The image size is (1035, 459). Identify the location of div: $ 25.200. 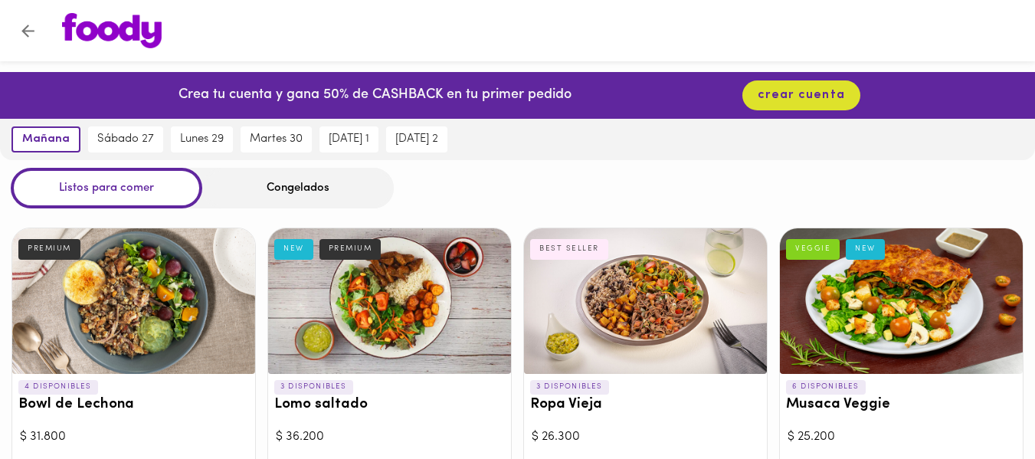
(901, 437).